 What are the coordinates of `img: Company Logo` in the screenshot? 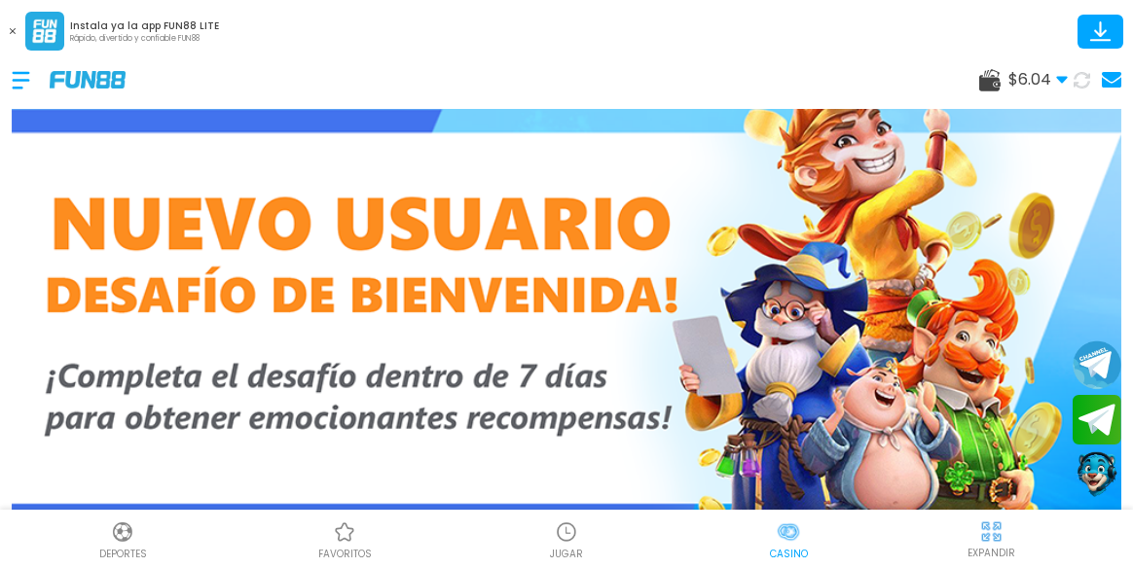 It's located at (88, 79).